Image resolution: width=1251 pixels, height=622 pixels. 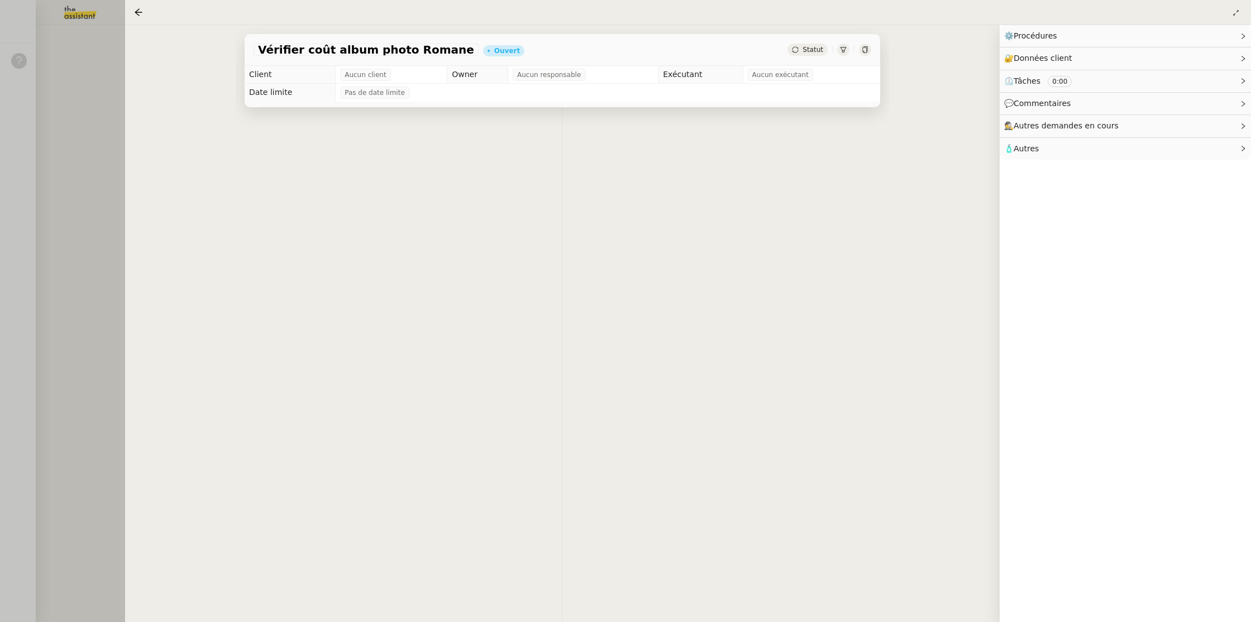 I want to click on span: Données client, so click(x=1043, y=58).